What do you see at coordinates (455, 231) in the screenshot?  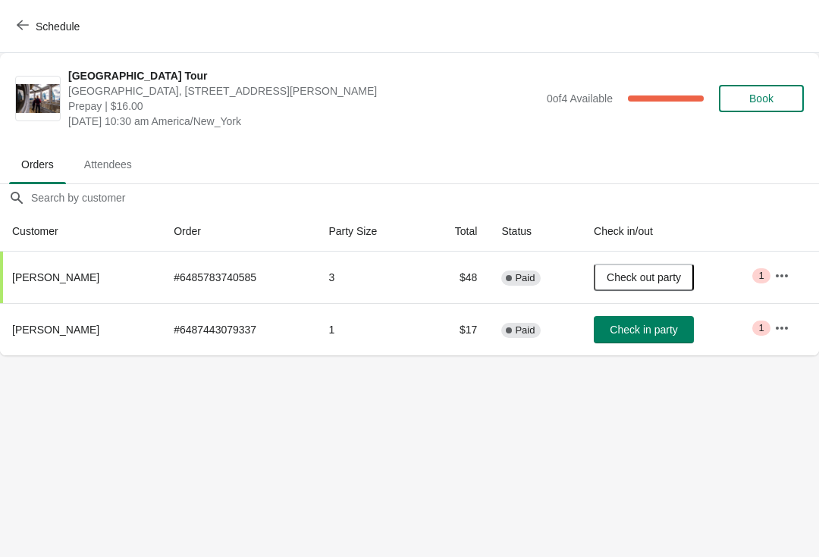 I see `th: Total` at bounding box center [455, 231].